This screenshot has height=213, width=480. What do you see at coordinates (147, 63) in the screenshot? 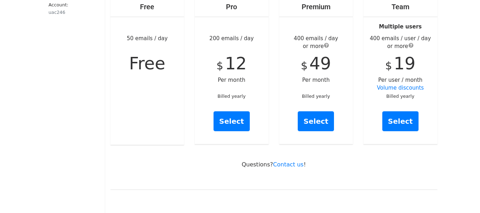
I see `span: Free` at bounding box center [147, 63].